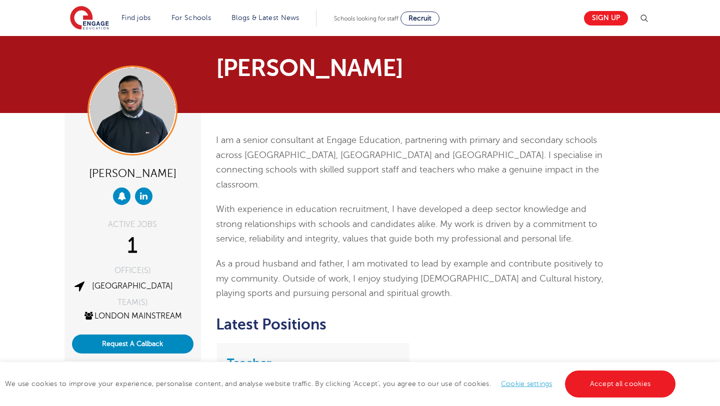 The width and height of the screenshot is (720, 406). What do you see at coordinates (606, 18) in the screenshot?
I see `a: Sign up` at bounding box center [606, 18].